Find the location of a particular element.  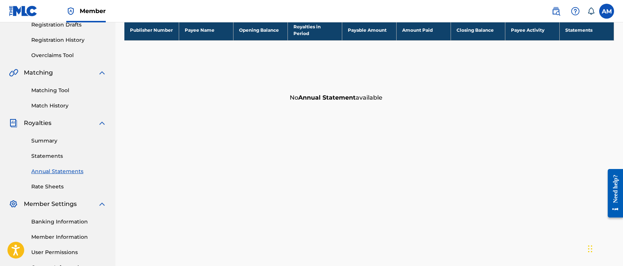

div: Need help? is located at coordinates (13, 27).